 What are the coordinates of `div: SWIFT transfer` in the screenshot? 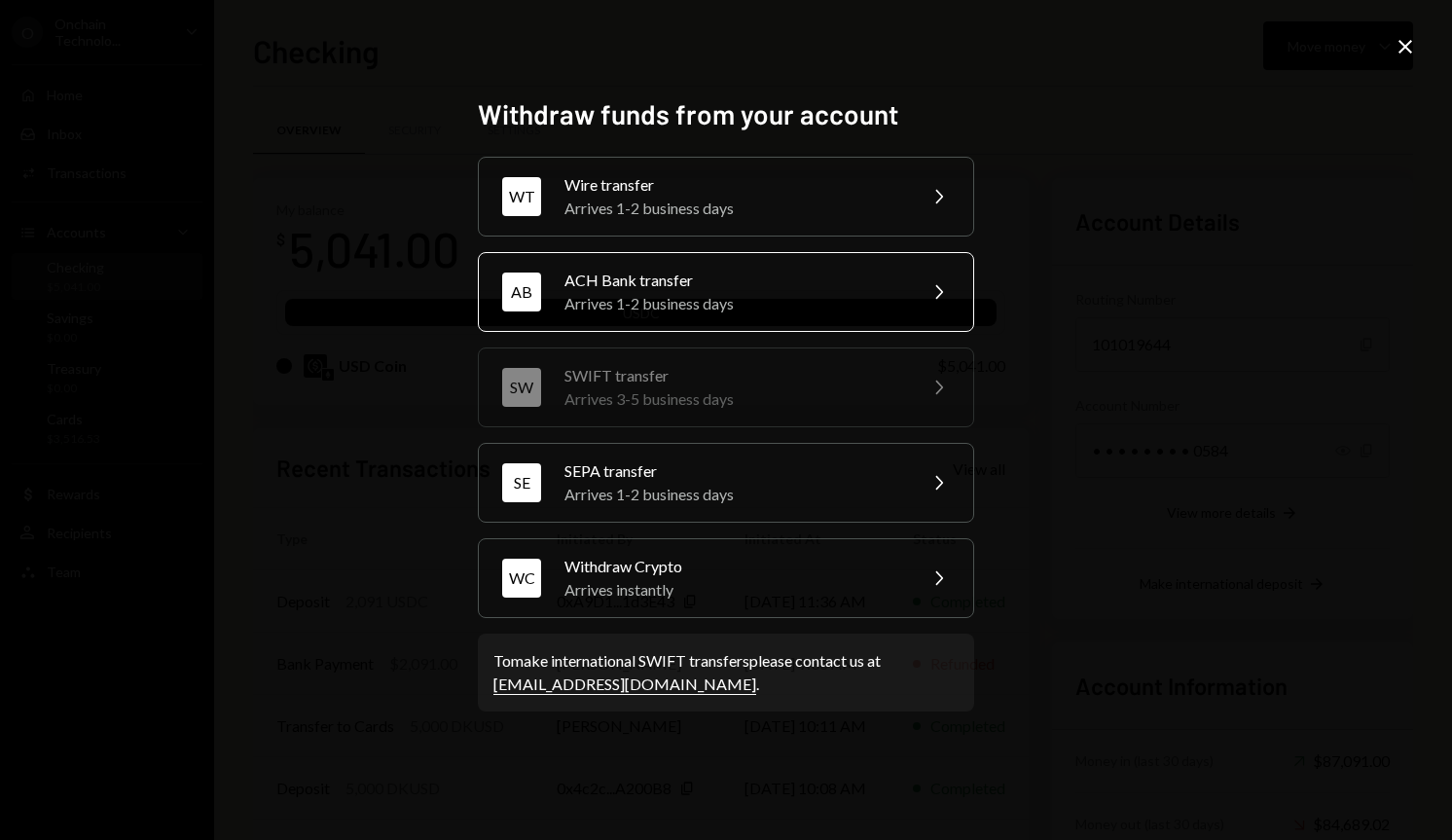 It's located at (733, 375).